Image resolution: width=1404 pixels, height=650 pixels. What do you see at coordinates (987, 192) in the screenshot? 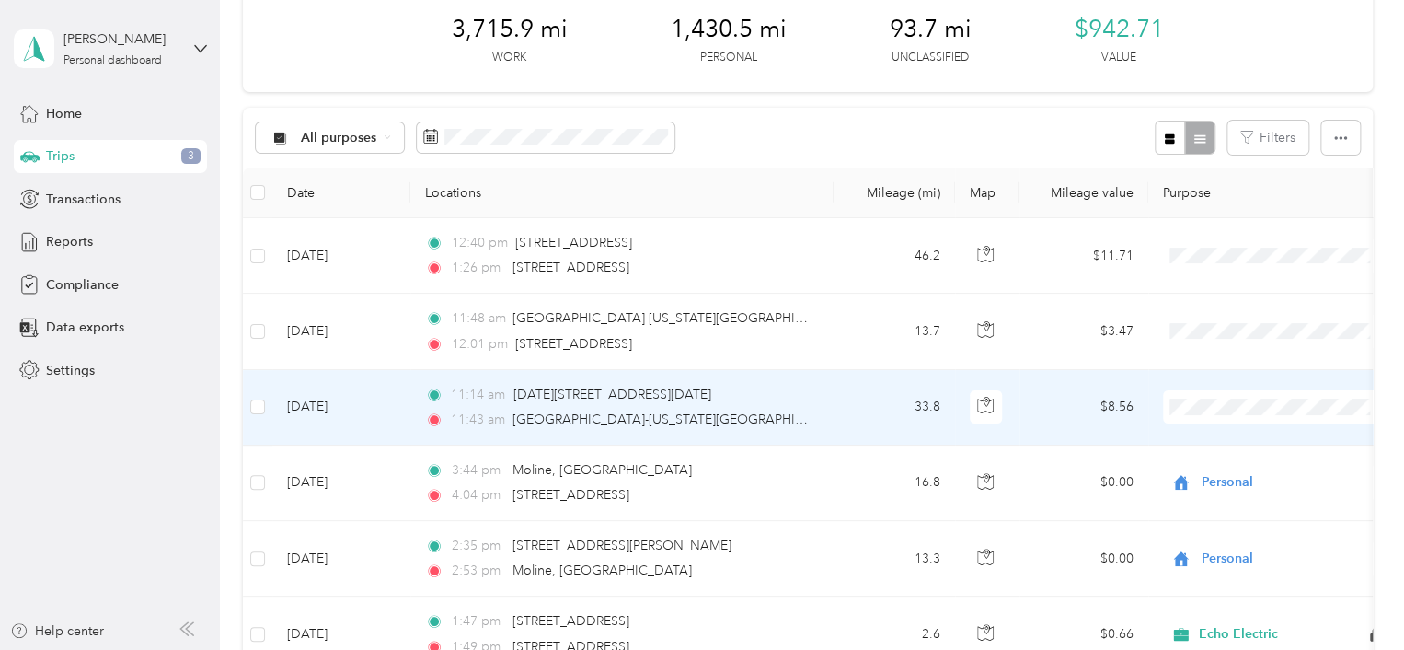
I see `th: Map` at bounding box center [987, 192].